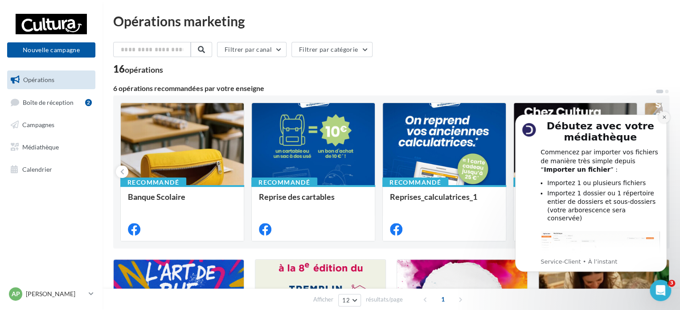 The image size is (680, 310). I want to click on div: 1 notification, so click(89, 114).